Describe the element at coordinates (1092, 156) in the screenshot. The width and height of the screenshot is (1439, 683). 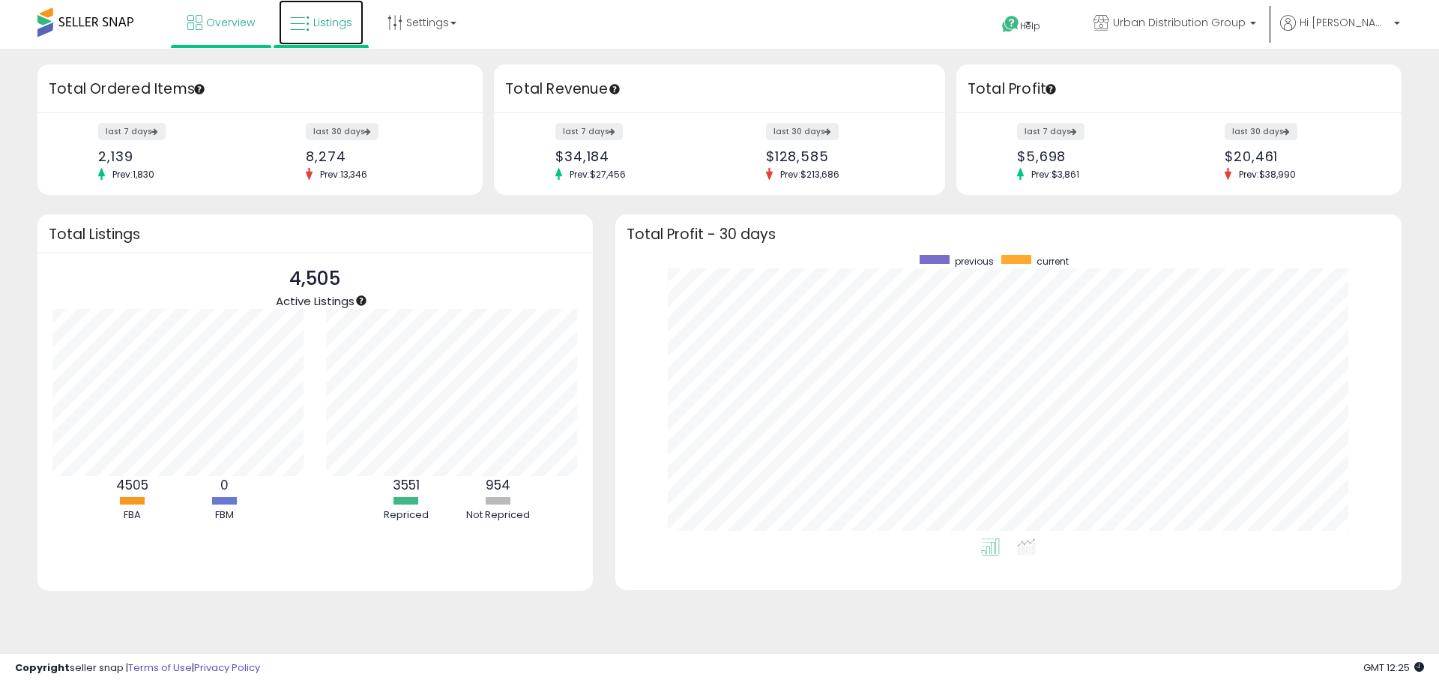
I see `div: $5,698` at that location.